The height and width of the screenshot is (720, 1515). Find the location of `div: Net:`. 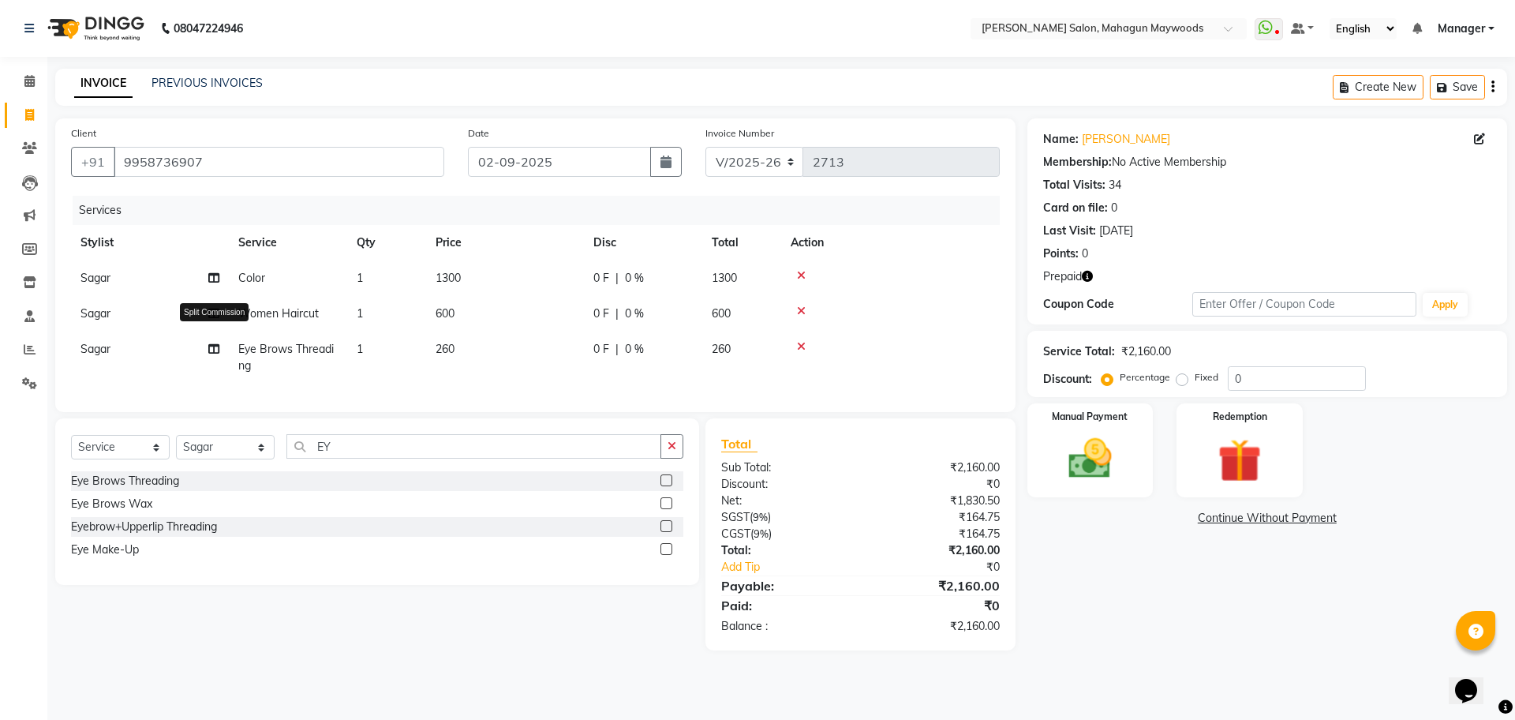

div: Net: is located at coordinates (784, 500).